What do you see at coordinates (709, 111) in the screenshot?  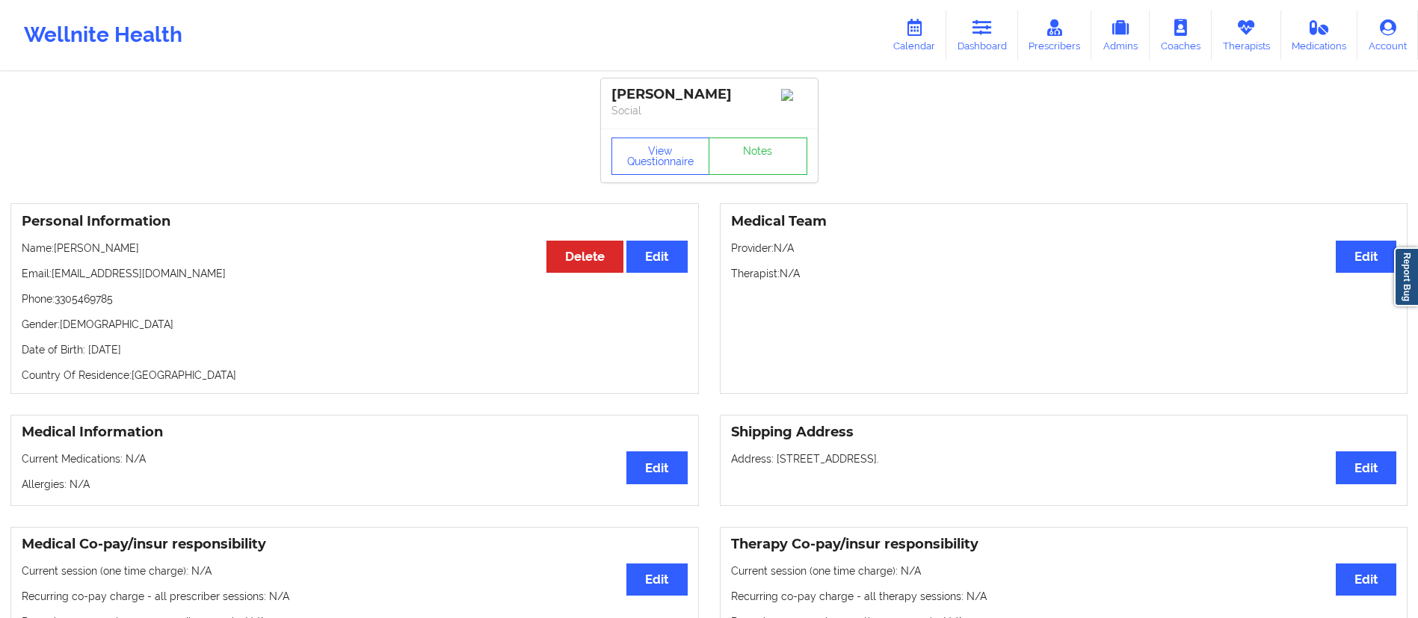 I see `p: Social` at bounding box center [709, 111].